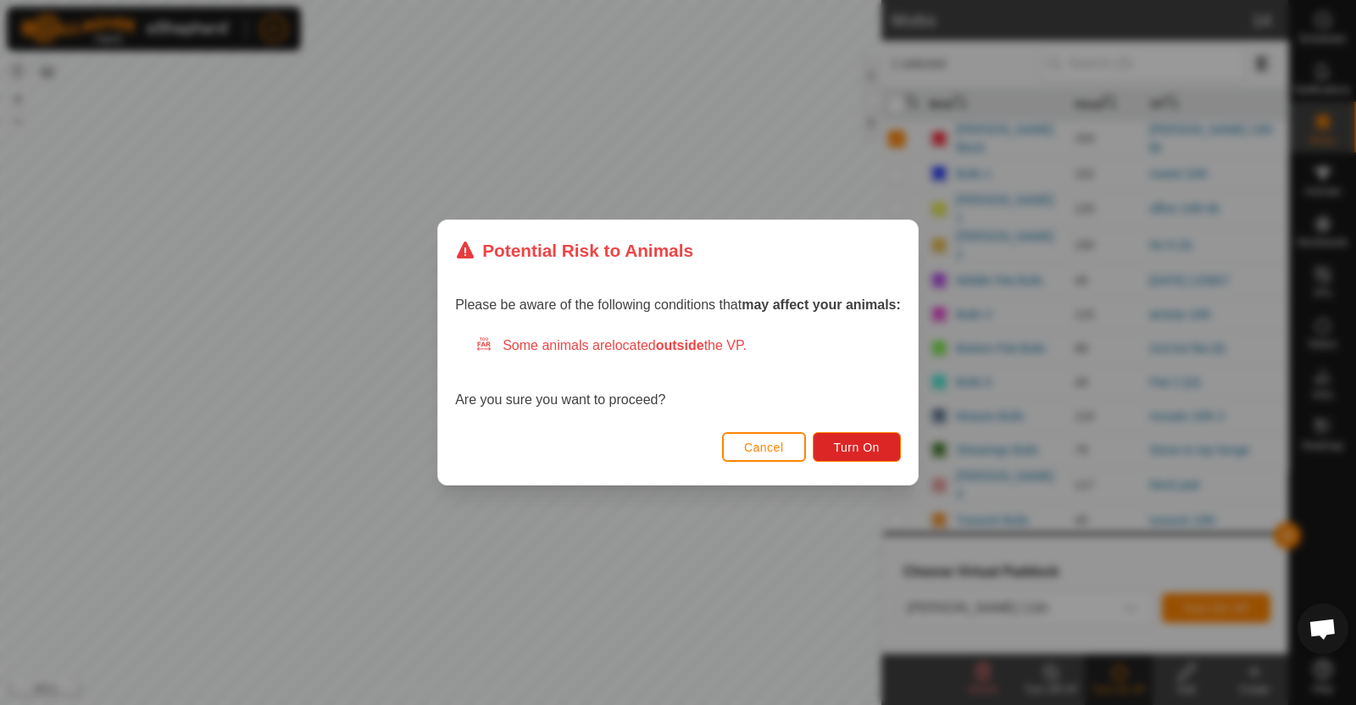 The width and height of the screenshot is (1356, 705). I want to click on span: located the VP., so click(679, 345).